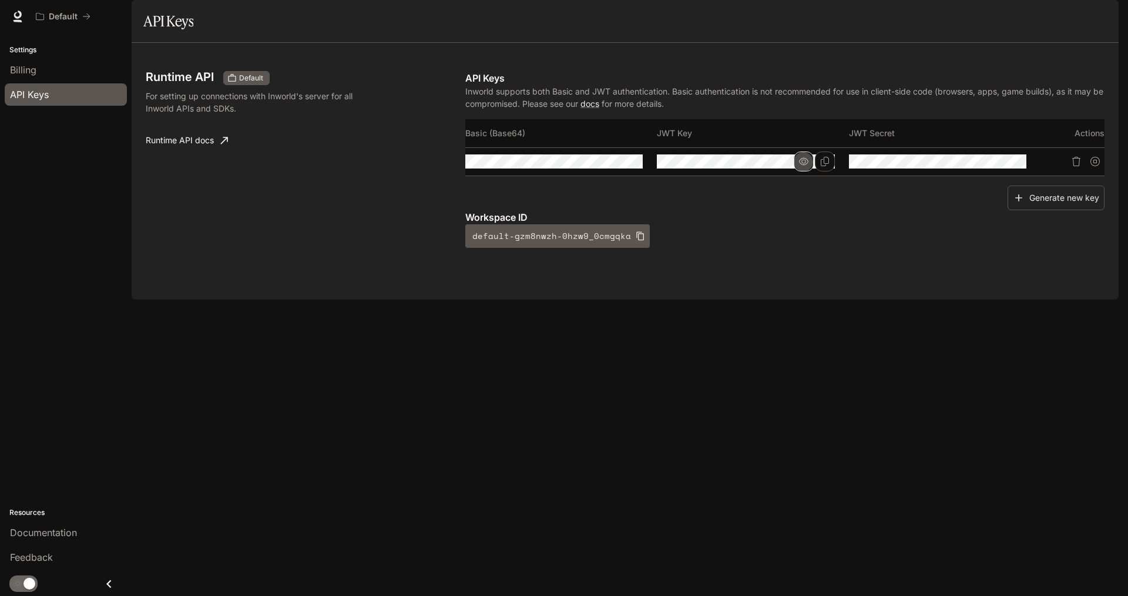  I want to click on a: Runtime API docs, so click(187, 140).